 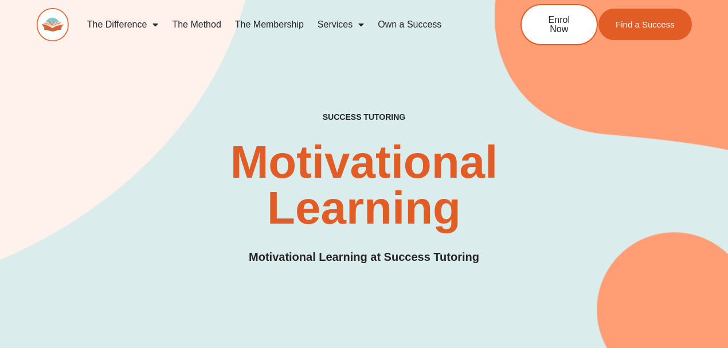 I want to click on h3: Motivational Learning at Success Tutoring, so click(x=364, y=257).